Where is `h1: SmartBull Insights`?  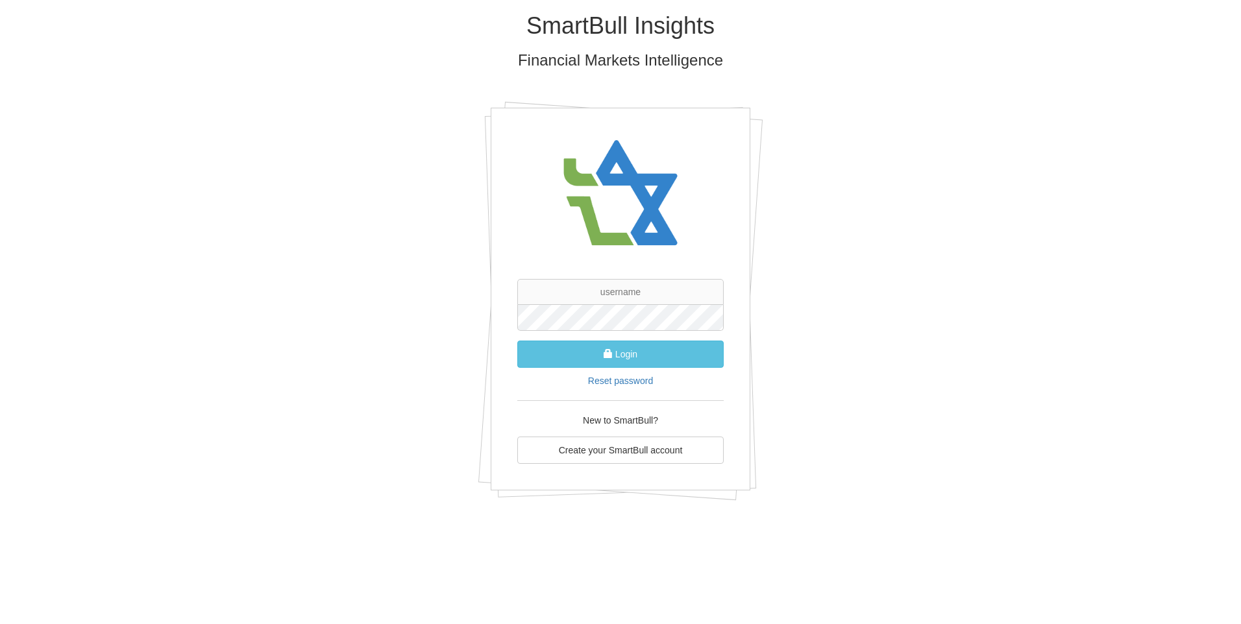
h1: SmartBull Insights is located at coordinates (620, 26).